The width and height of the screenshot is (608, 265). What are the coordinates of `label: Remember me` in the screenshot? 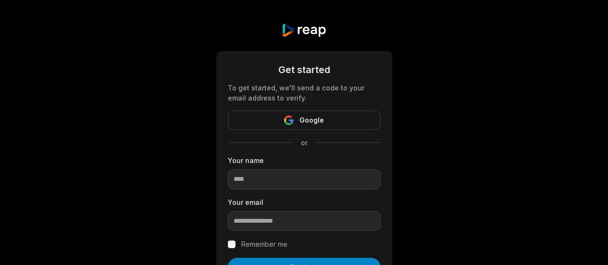 It's located at (264, 244).